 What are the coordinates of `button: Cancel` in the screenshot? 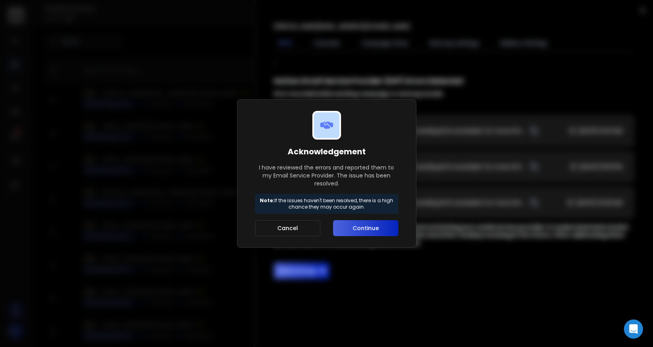 It's located at (288, 228).